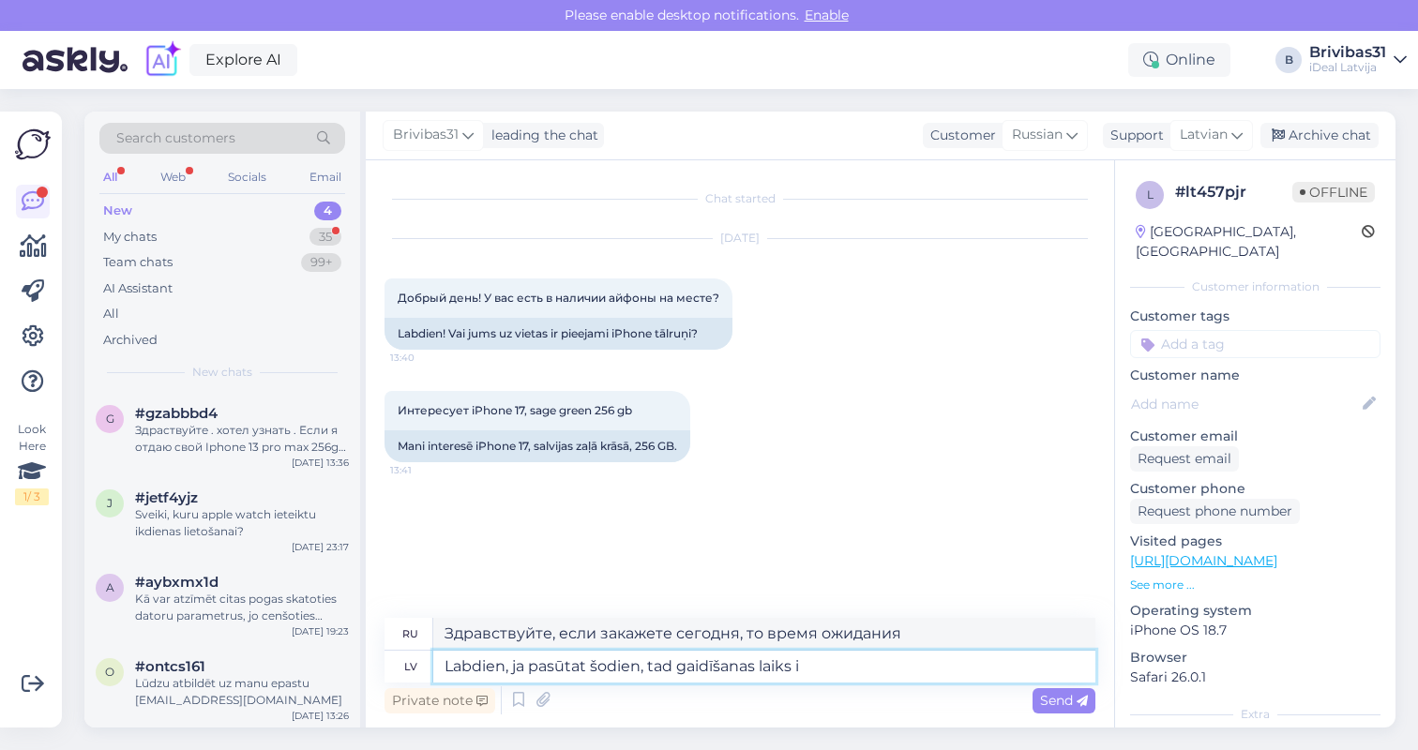 The height and width of the screenshot is (750, 1418). Describe the element at coordinates (558, 297) in the screenshot. I see `span: Добрый день! У вас есть в наличии айфоны на месте?` at that location.